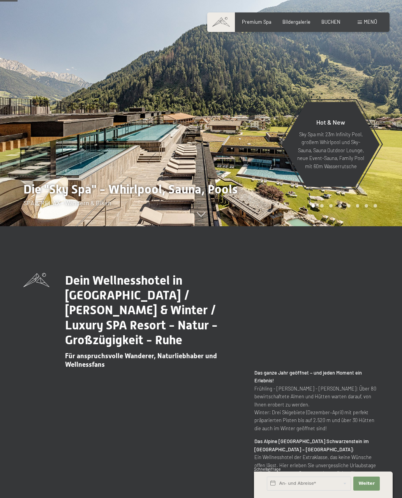 The image size is (402, 498). I want to click on span: Hot & New, so click(331, 122).